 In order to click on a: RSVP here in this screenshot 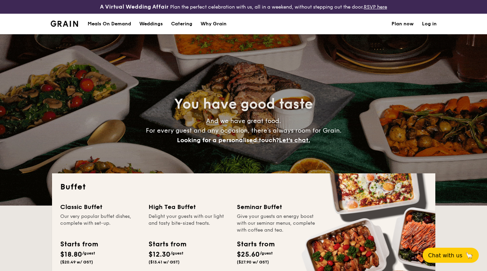, I will do `click(375, 7)`.